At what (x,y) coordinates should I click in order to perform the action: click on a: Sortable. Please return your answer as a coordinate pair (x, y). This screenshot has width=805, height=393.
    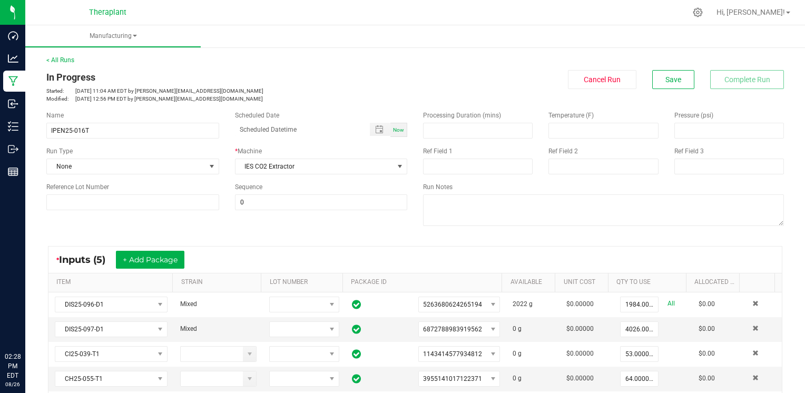
    Looking at the image, I should click on (759, 282).